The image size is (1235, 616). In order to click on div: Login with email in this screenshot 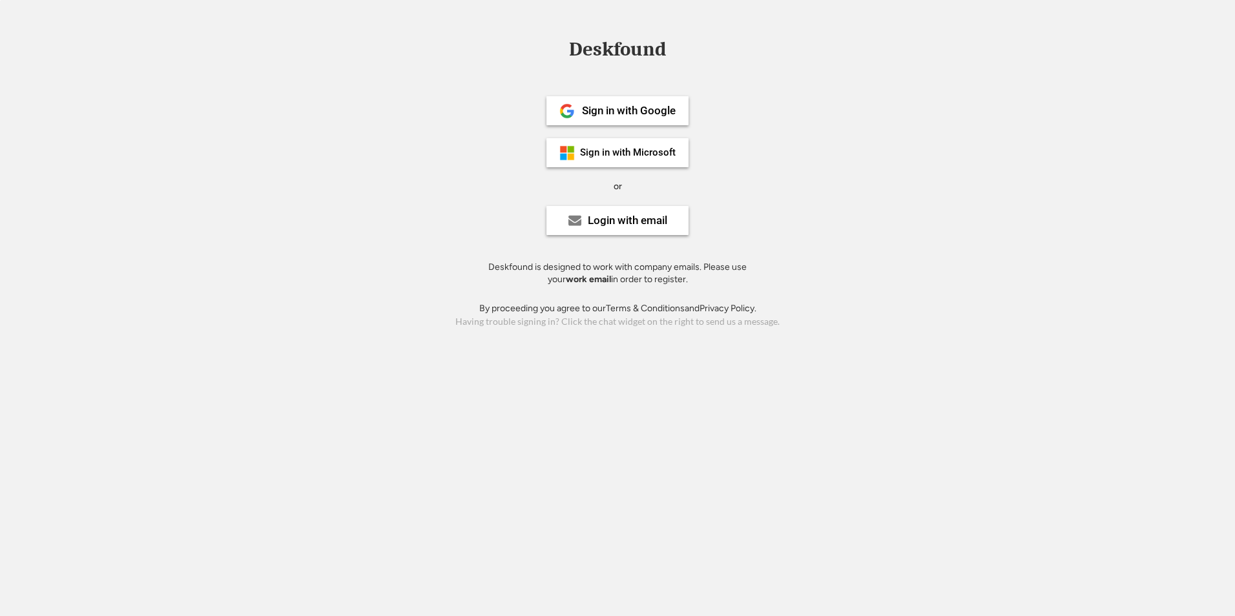, I will do `click(627, 220)`.